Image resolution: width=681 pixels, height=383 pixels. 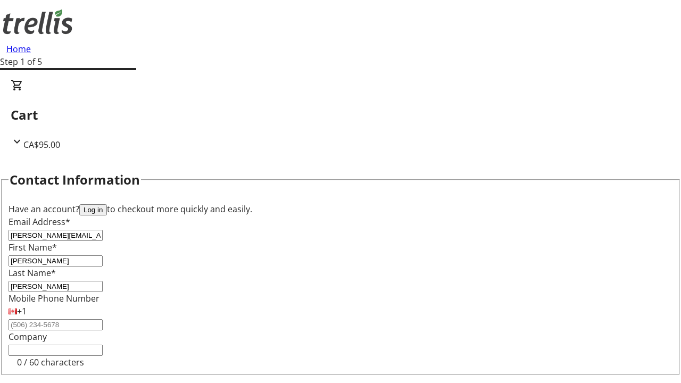 What do you see at coordinates (341, 209) in the screenshot?
I see `div: Have an account? to checkout more quickly and easily.` at bounding box center [341, 209].